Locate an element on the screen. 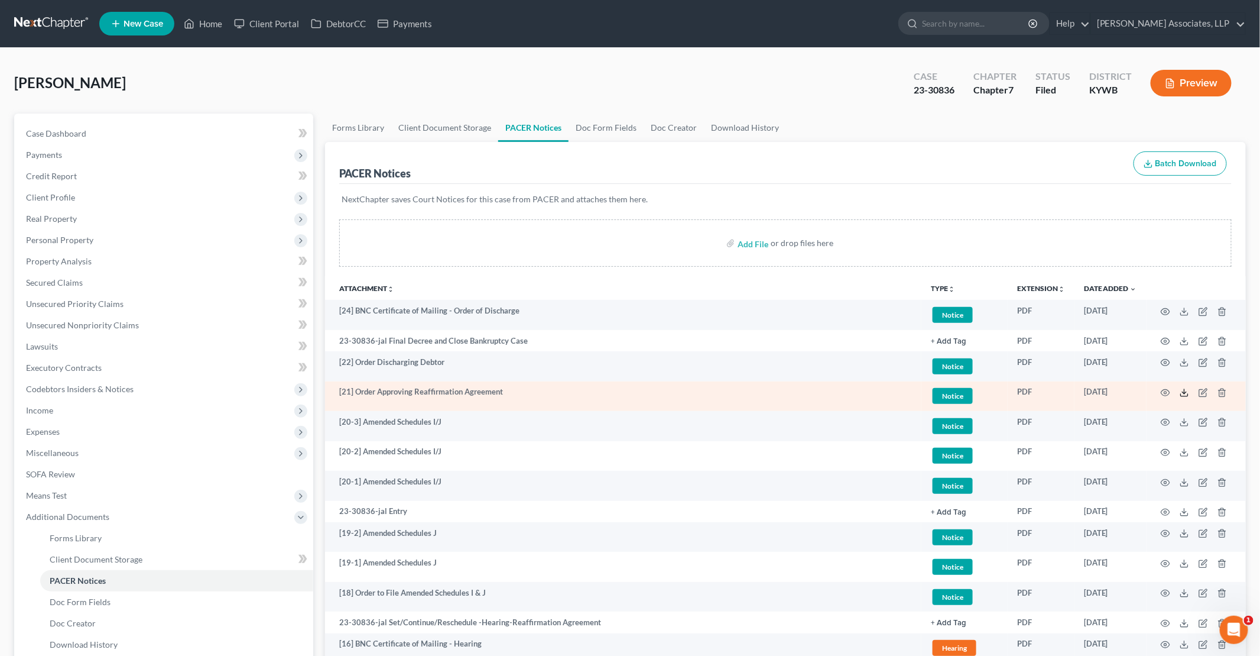 The height and width of the screenshot is (656, 1260). a: Case Dashboard is located at coordinates (165, 134).